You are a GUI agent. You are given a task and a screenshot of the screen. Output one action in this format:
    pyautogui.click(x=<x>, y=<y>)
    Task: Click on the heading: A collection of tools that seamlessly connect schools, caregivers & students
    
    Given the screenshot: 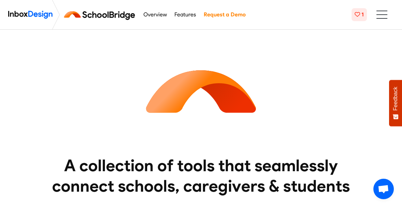 What is the action you would take?
    pyautogui.click(x=201, y=175)
    